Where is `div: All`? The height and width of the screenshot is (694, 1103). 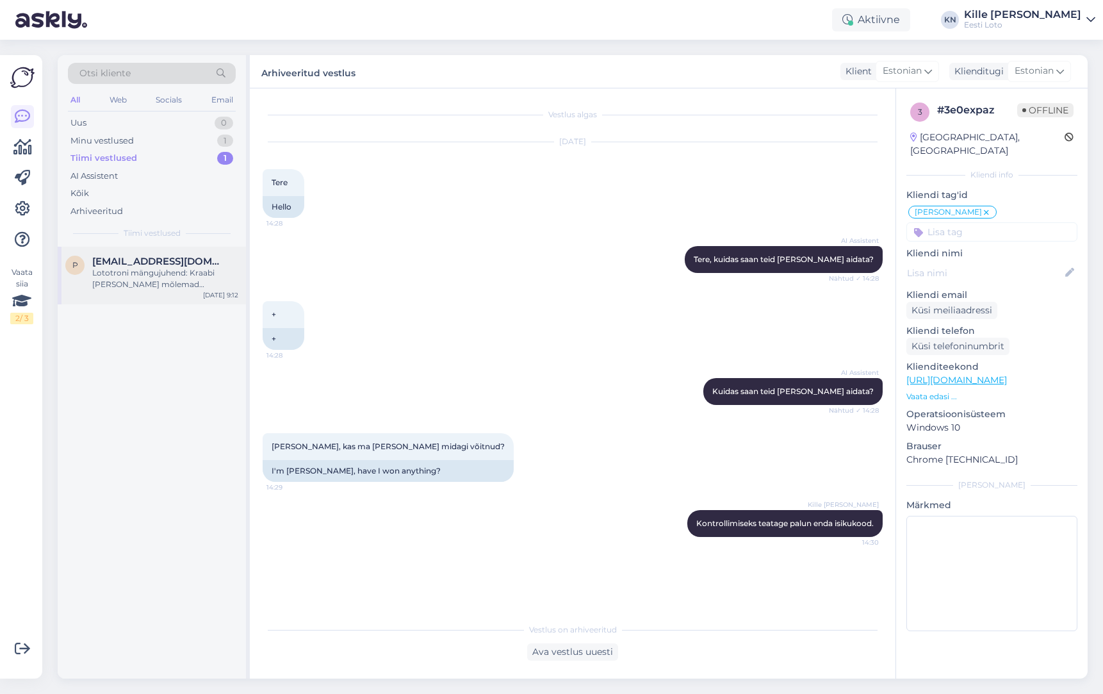
div: All is located at coordinates (75, 100).